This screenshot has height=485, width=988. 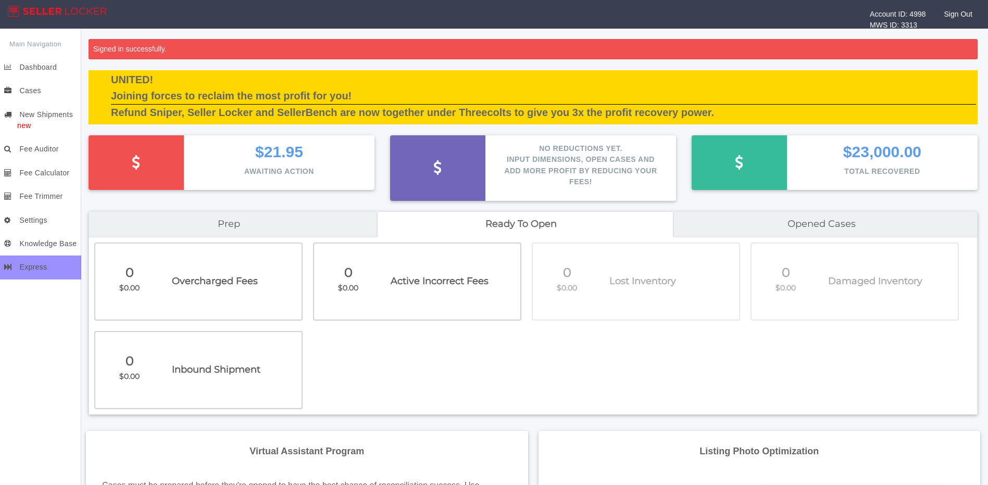 What do you see at coordinates (30, 91) in the screenshot?
I see `span: Cases` at bounding box center [30, 91].